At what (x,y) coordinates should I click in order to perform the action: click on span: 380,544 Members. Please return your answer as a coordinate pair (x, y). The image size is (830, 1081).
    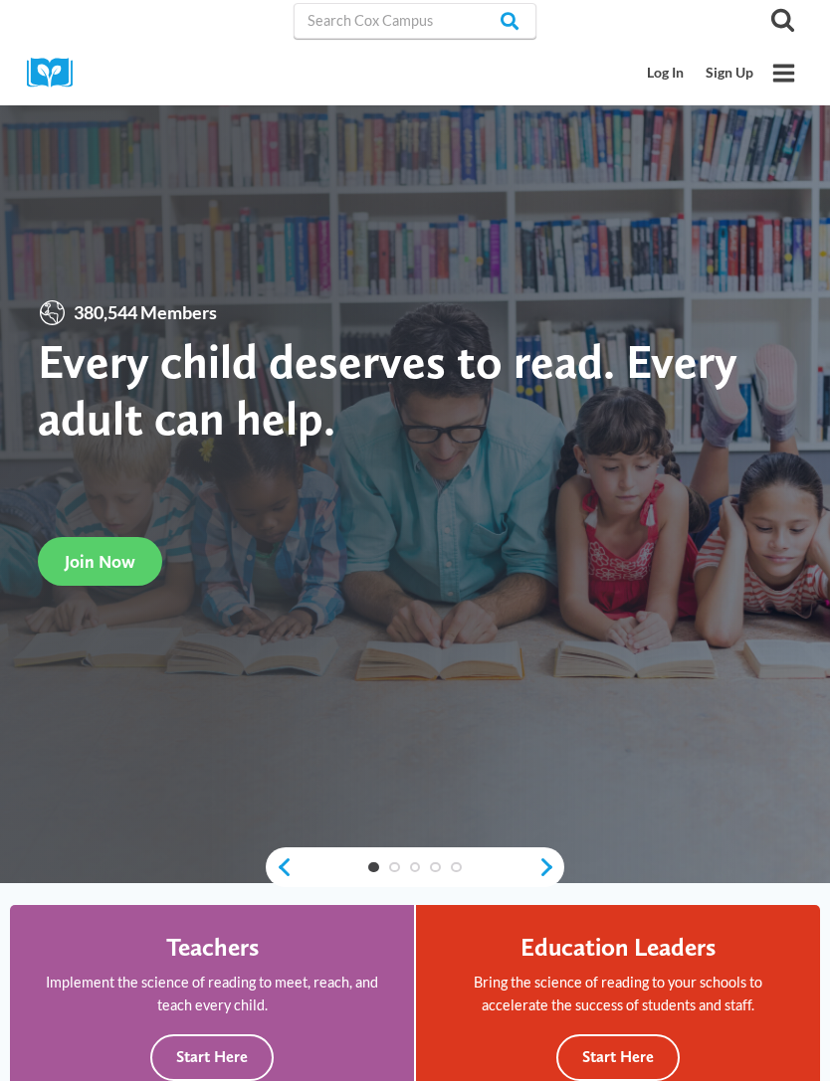
    Looking at the image, I should click on (145, 312).